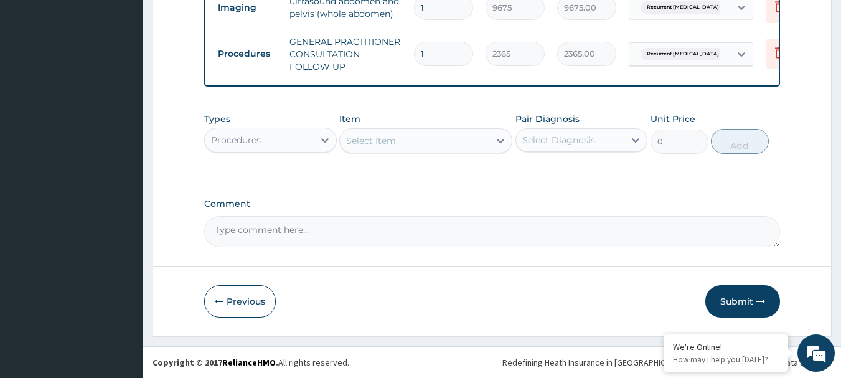 The height and width of the screenshot is (378, 841). I want to click on button: Previous, so click(240, 301).